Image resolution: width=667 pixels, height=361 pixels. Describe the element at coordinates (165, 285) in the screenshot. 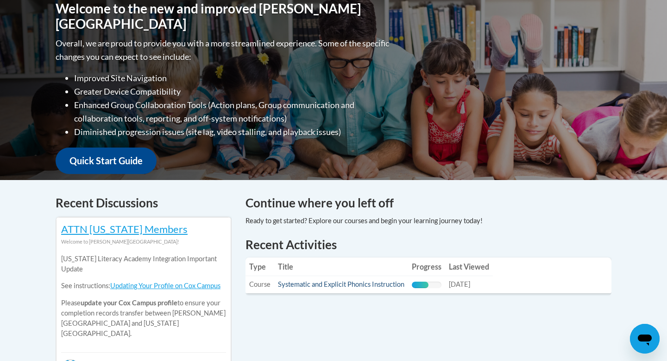

I see `a: Updating Your Profile on Cox Campus` at that location.